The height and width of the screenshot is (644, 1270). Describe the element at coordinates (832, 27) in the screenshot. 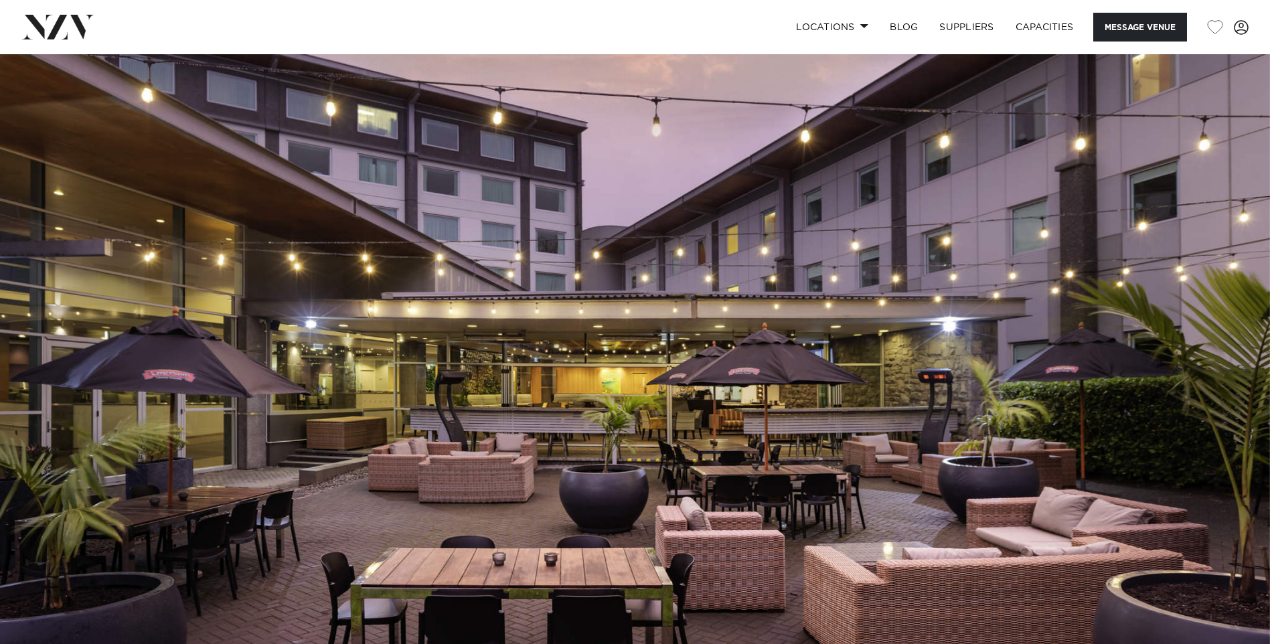

I see `a: Locations` at that location.